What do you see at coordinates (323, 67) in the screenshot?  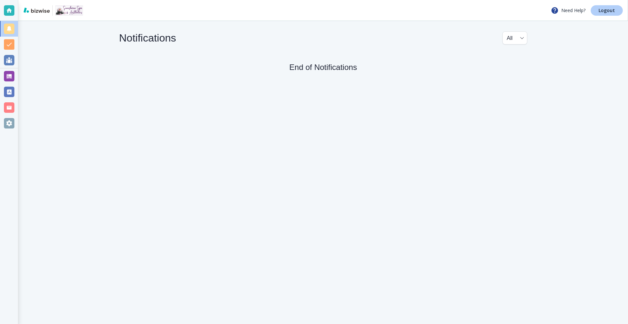 I see `h5: End of Notifications` at bounding box center [323, 67].